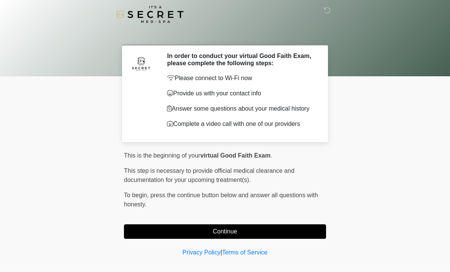  What do you see at coordinates (241, 124) in the screenshot?
I see `p: Complete a video call with one of our providers` at bounding box center [241, 124].